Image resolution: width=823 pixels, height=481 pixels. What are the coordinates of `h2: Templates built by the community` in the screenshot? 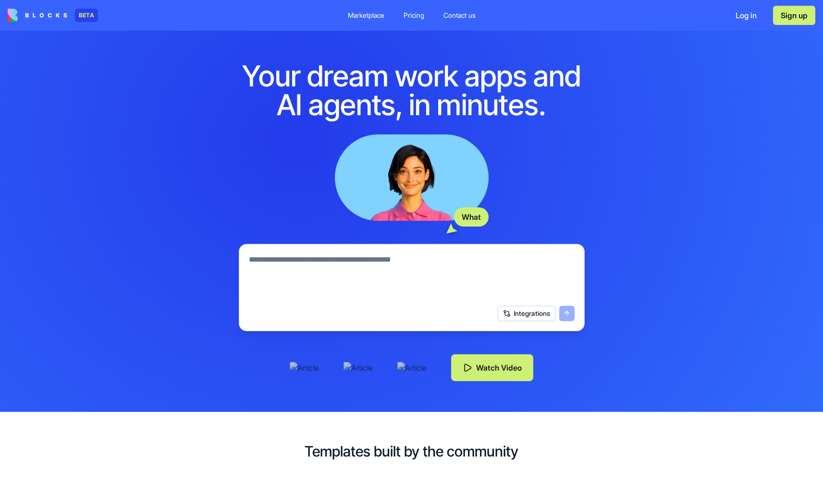 It's located at (411, 452).